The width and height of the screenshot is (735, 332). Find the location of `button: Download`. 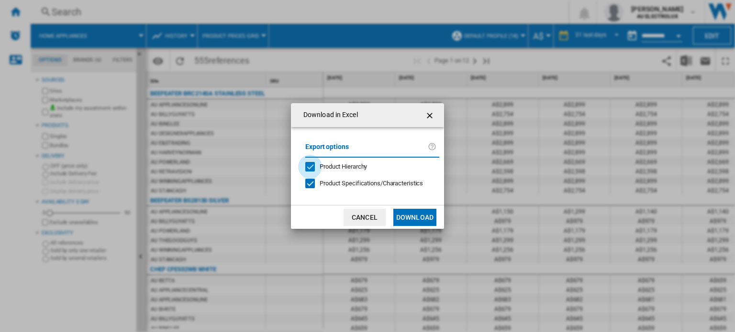

button: Download is located at coordinates (415, 218).